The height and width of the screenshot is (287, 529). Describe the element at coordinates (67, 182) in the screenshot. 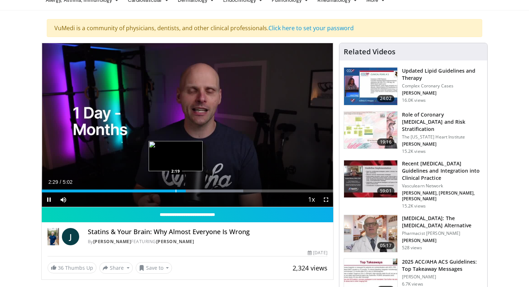

I see `span: 5:02` at that location.